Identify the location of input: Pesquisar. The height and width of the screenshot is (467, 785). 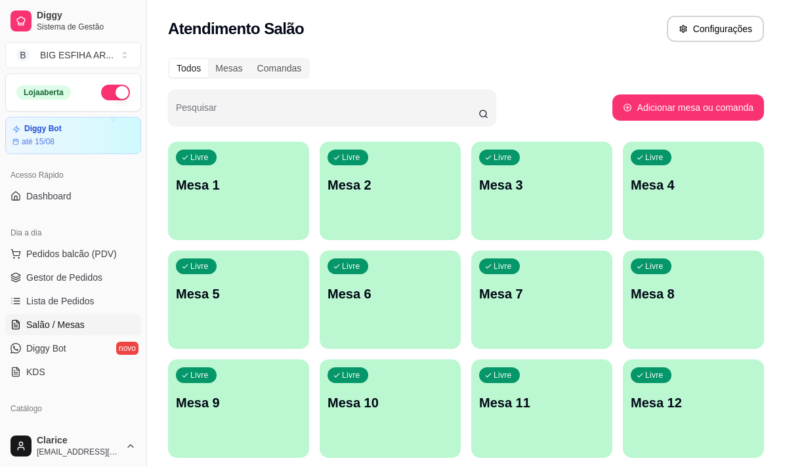
(327, 113).